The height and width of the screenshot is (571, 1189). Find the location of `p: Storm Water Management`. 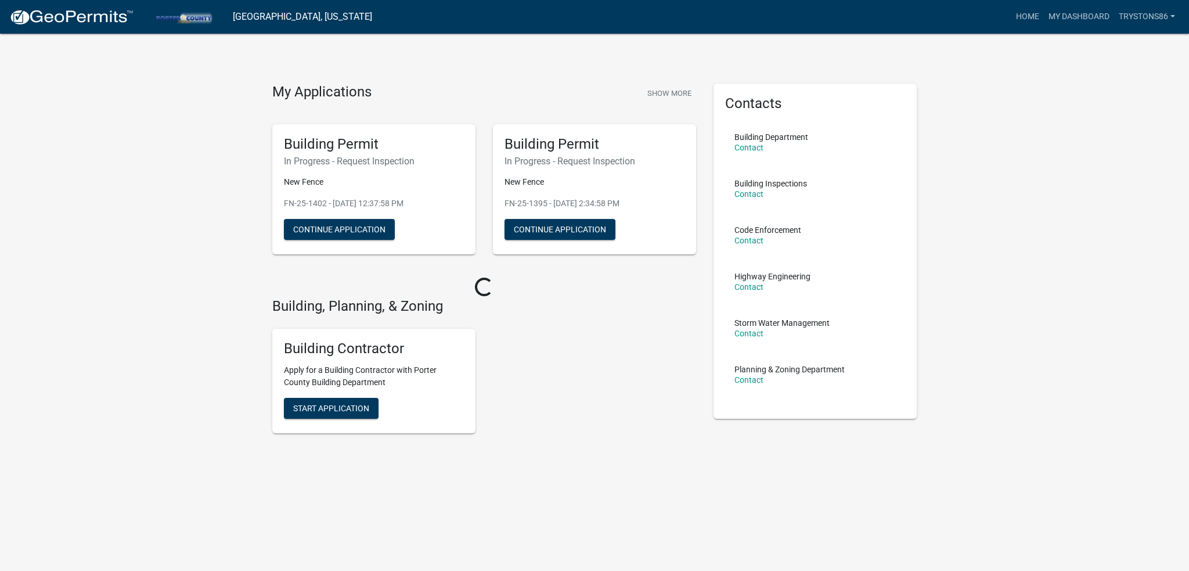

p: Storm Water Management is located at coordinates (782, 323).